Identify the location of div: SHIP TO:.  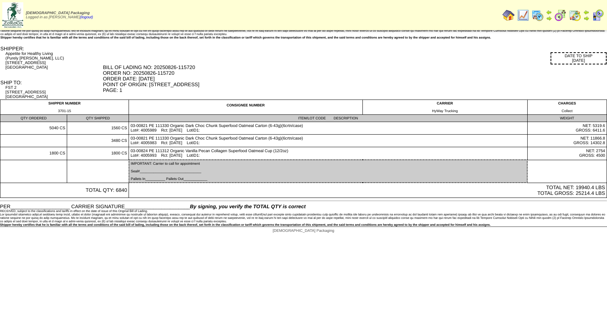
(51, 82).